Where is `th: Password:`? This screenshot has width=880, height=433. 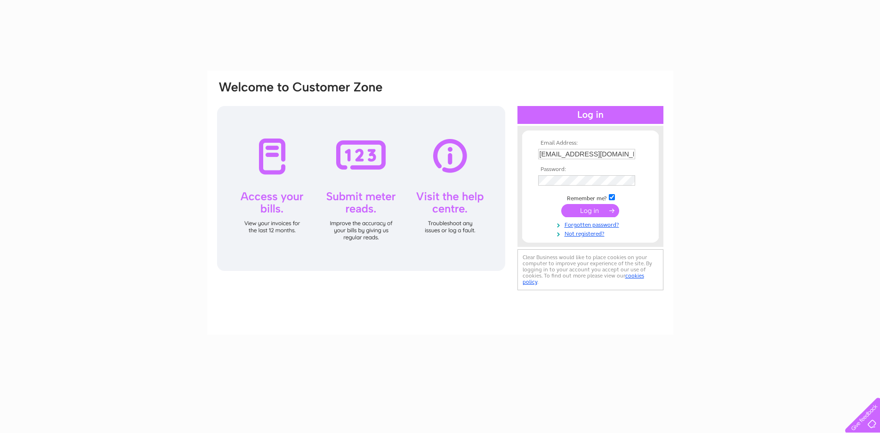
th: Password: is located at coordinates (590, 169).